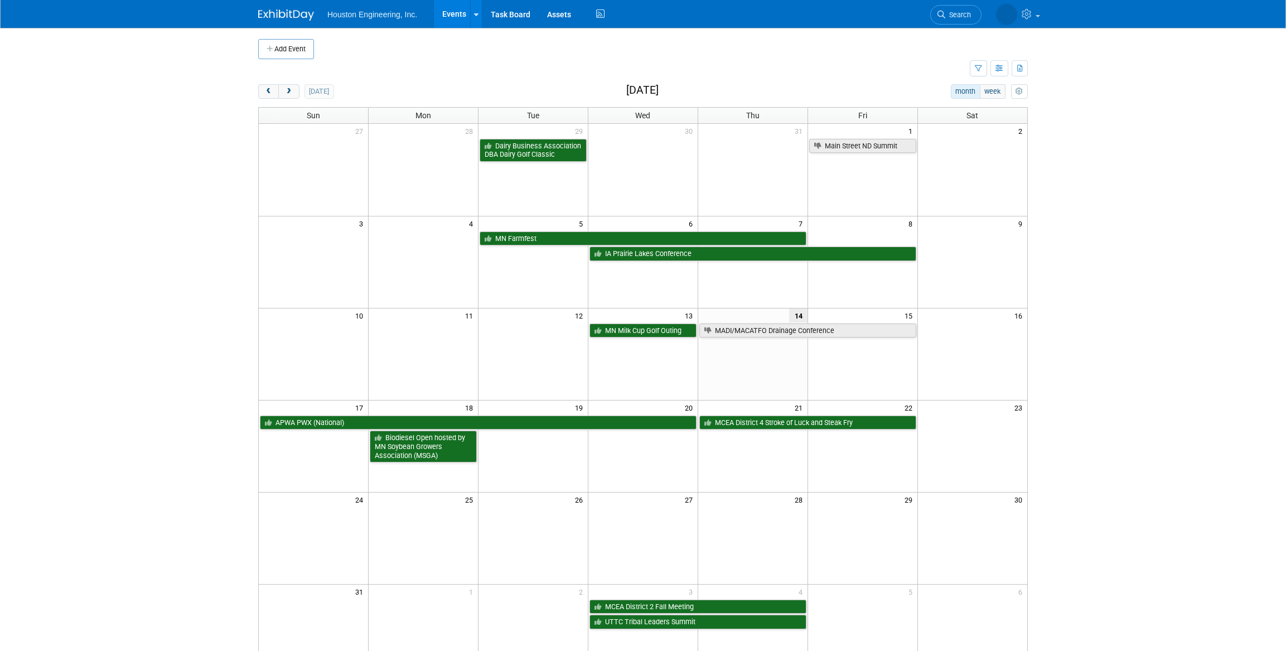  Describe the element at coordinates (268, 91) in the screenshot. I see `button: prev` at that location.